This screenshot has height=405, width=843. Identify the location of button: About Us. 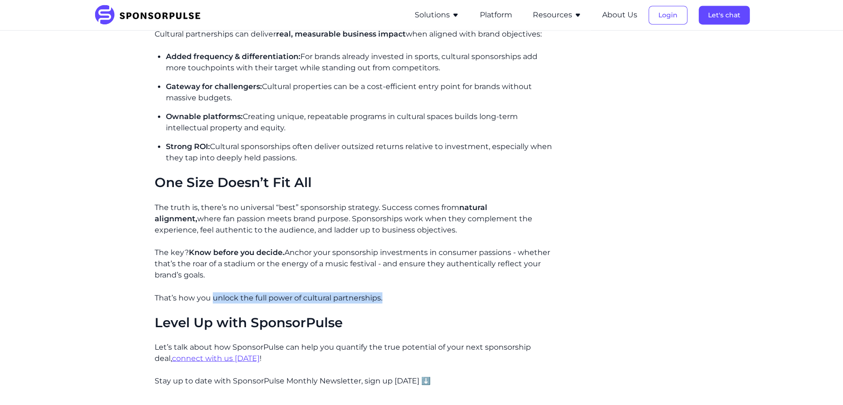
(620, 15).